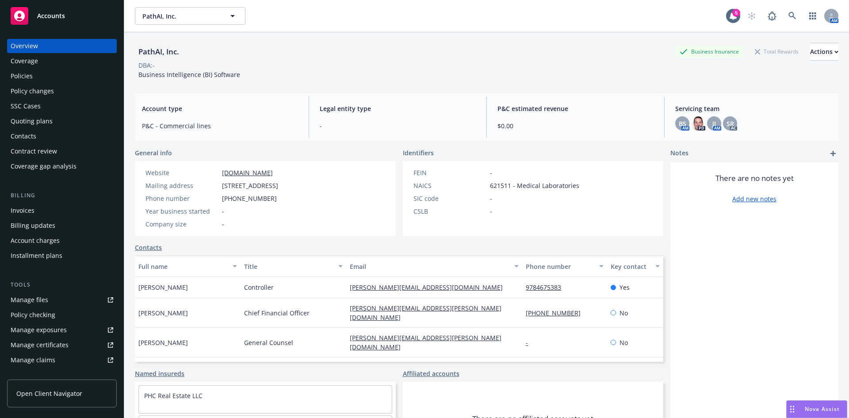  Describe the element at coordinates (182, 211) in the screenshot. I see `div: Year business started` at that location.